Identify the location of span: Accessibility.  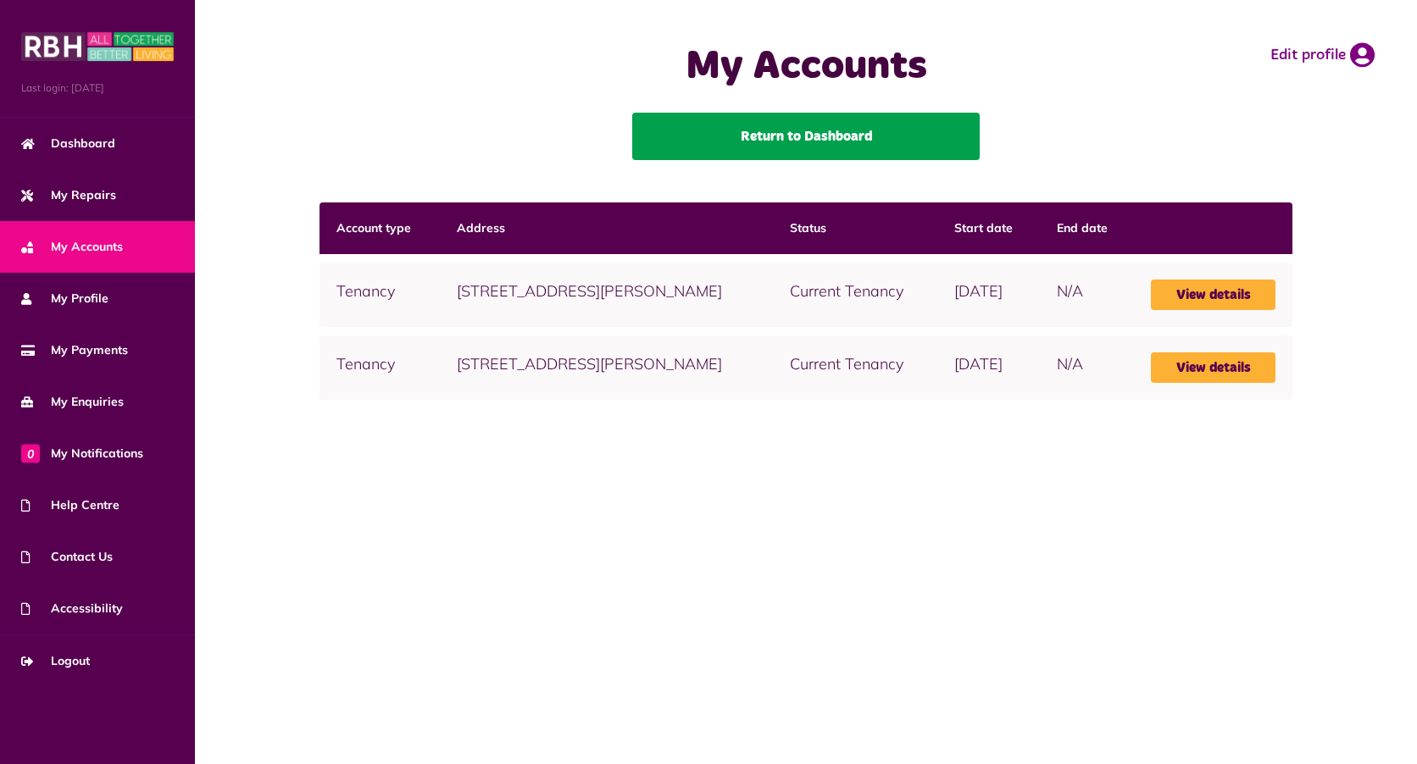
(72, 608).